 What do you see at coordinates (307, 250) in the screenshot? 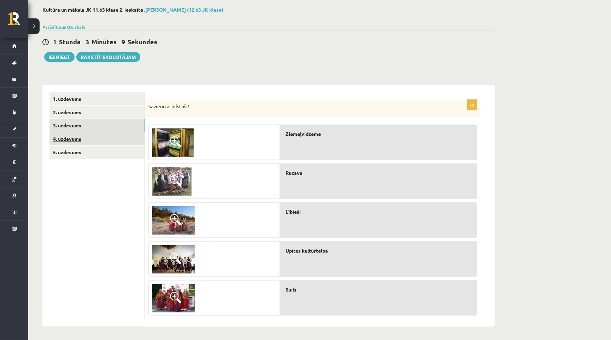
I see `span: Upītes kultūrtelpa` at bounding box center [307, 250].